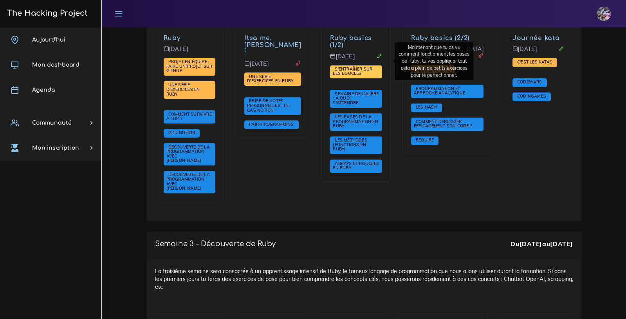 The image size is (626, 319). What do you see at coordinates (182, 133) in the screenshot?
I see `a: Git / Github` at bounding box center [182, 133].